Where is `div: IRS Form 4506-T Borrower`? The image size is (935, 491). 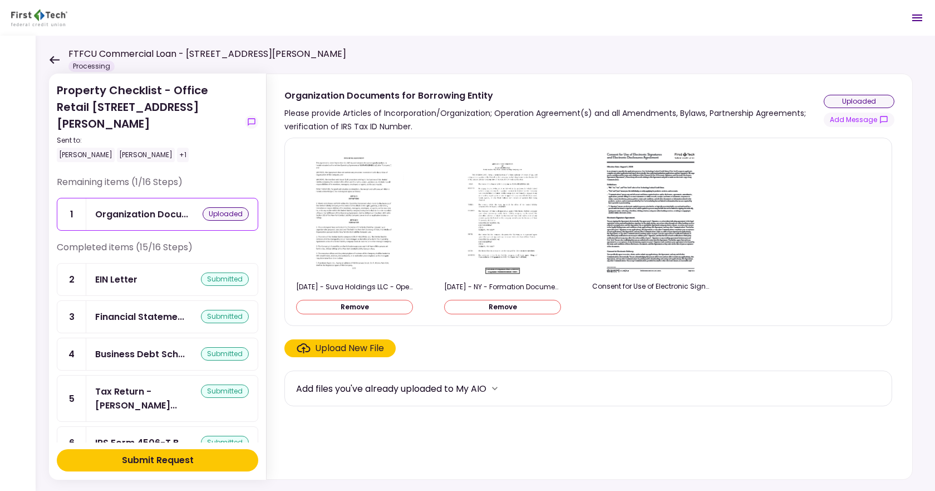 div: IRS Form 4506-T Borrower is located at coordinates (140, 442).